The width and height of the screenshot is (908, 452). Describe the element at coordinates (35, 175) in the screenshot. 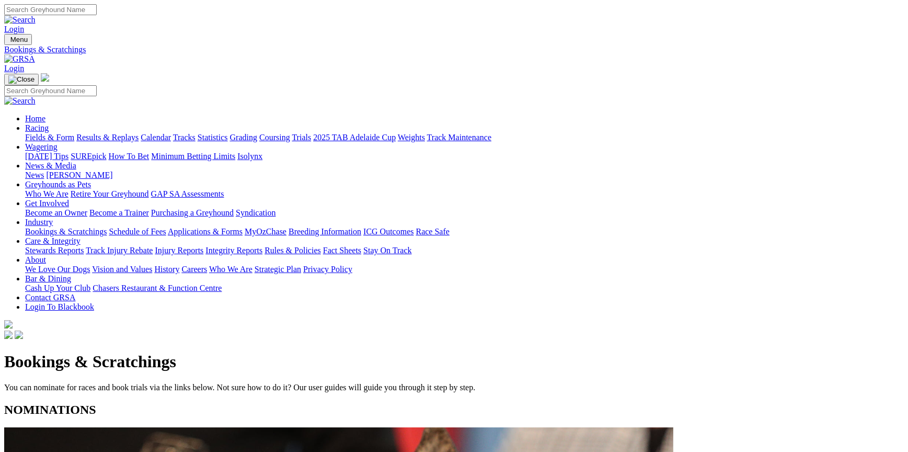

I see `a: News` at that location.